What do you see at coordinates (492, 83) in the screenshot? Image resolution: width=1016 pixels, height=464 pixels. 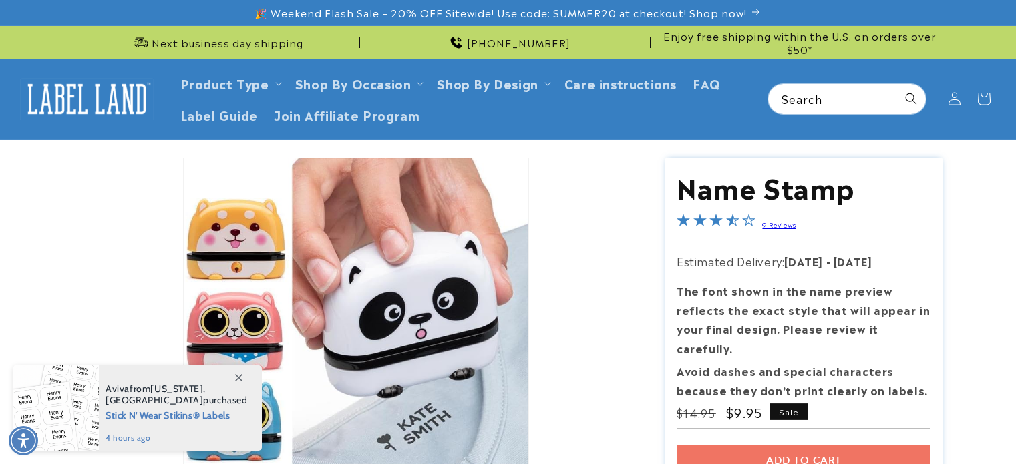 I see `summary: Shop By Design` at bounding box center [492, 83].